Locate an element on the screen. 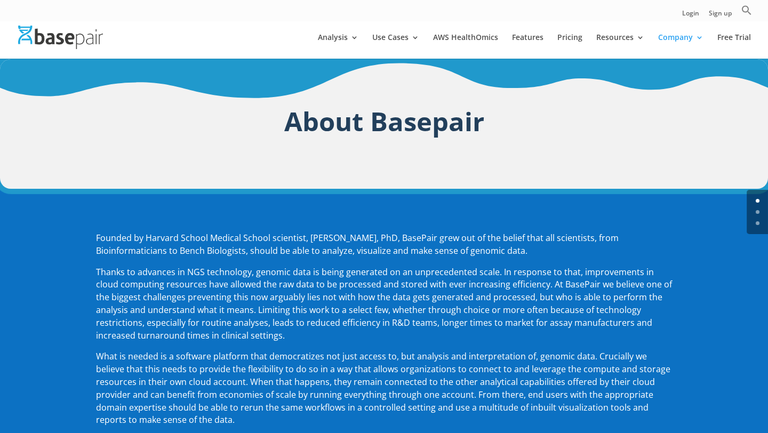 The image size is (768, 433). a: AWS HealthOmics is located at coordinates (465, 46).